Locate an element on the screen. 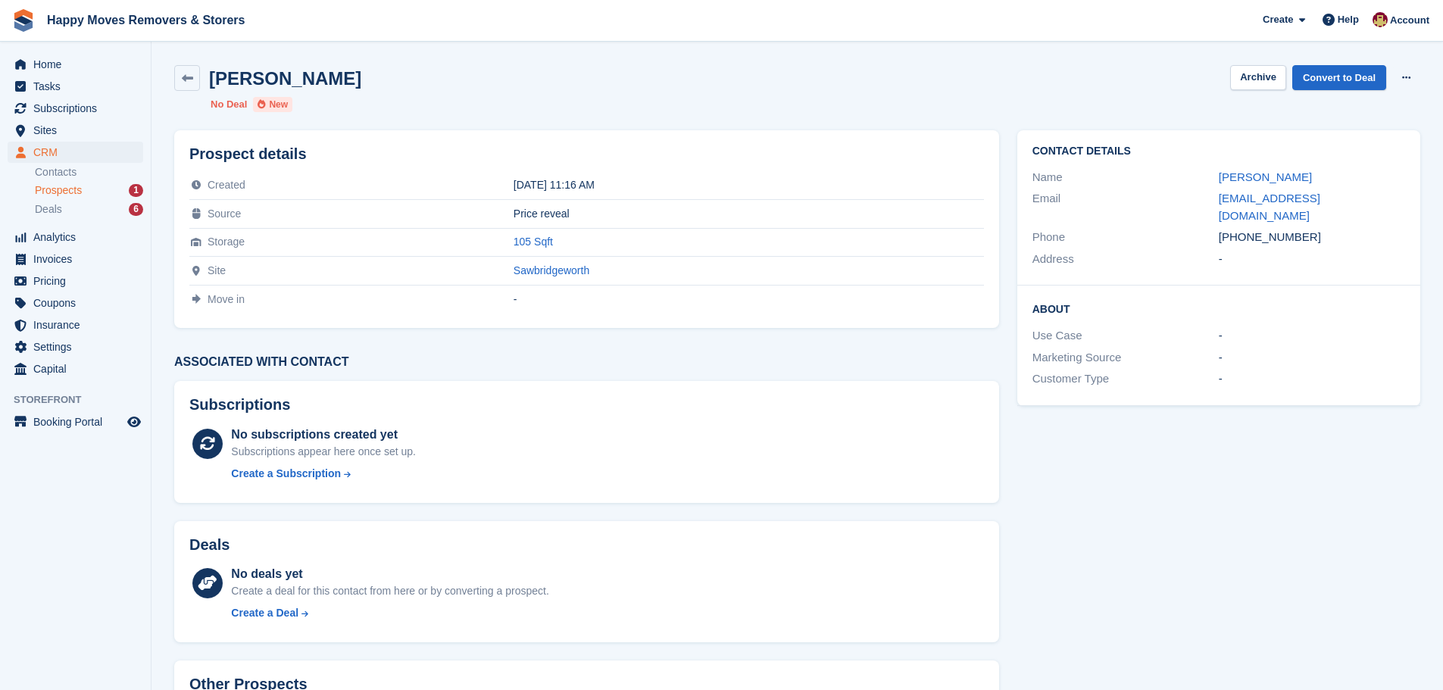 The image size is (1443, 690). h2: Contact Details is located at coordinates (1218, 151).